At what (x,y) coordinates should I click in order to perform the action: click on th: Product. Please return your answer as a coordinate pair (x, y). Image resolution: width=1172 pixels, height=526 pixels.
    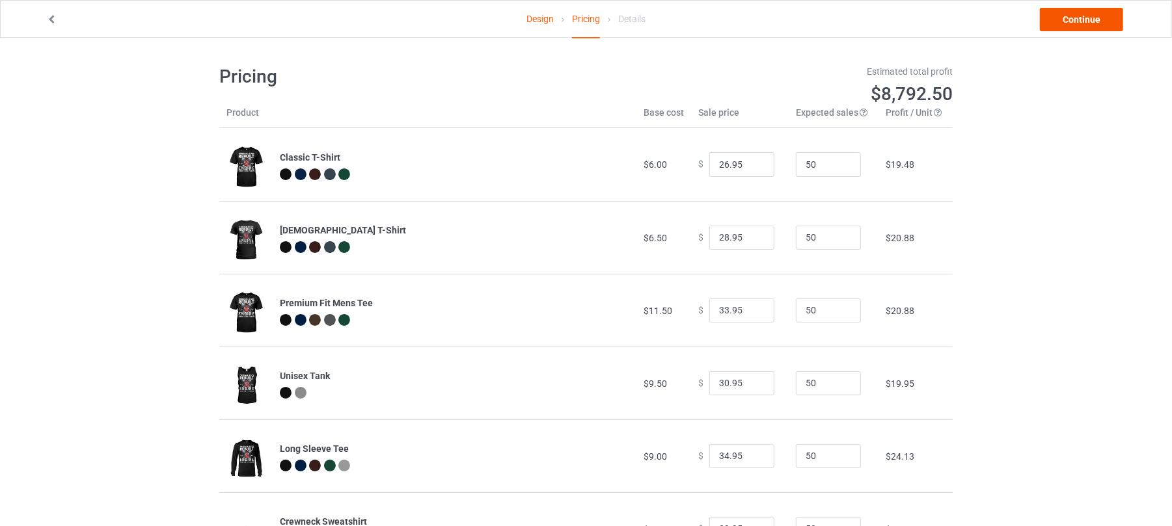
    Looking at the image, I should click on (246, 117).